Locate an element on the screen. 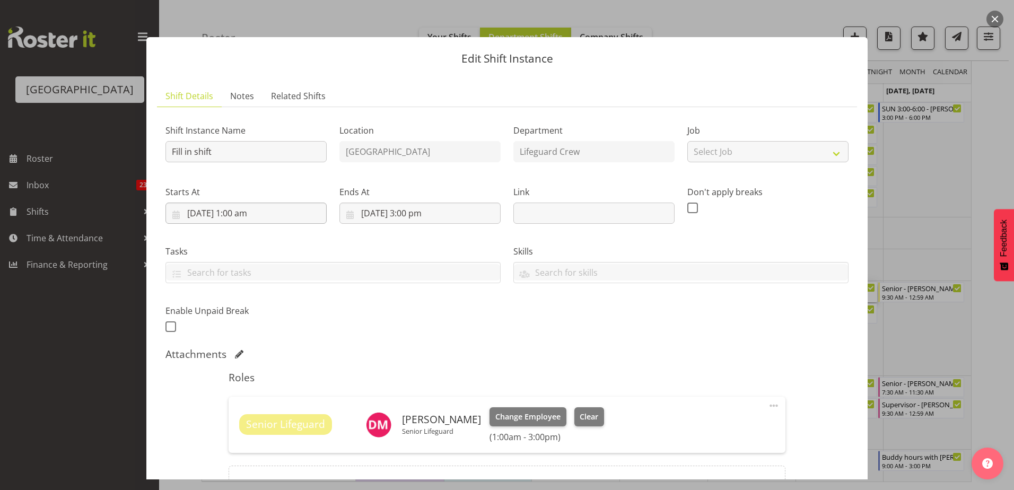  label: Skills is located at coordinates (681, 251).